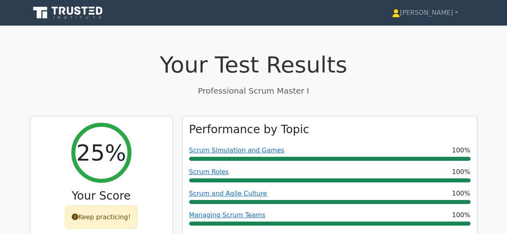  Describe the element at coordinates (101, 218) in the screenshot. I see `div: Keep practicing!` at that location.